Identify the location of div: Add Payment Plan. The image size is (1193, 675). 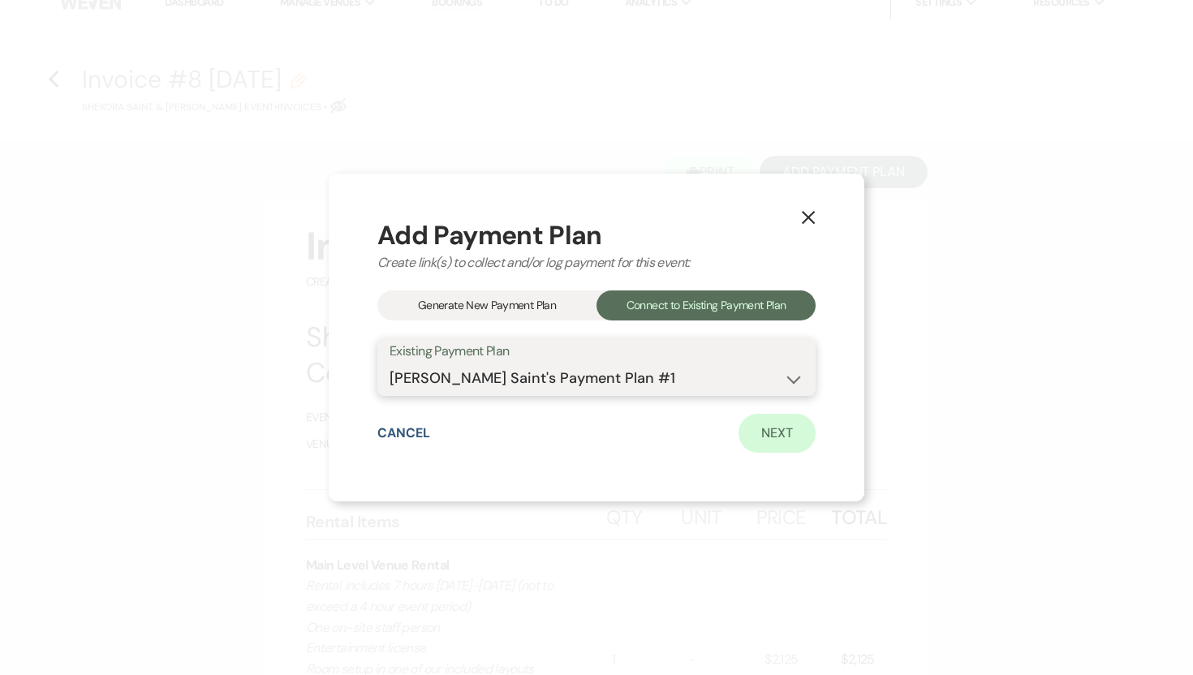
(597, 235).